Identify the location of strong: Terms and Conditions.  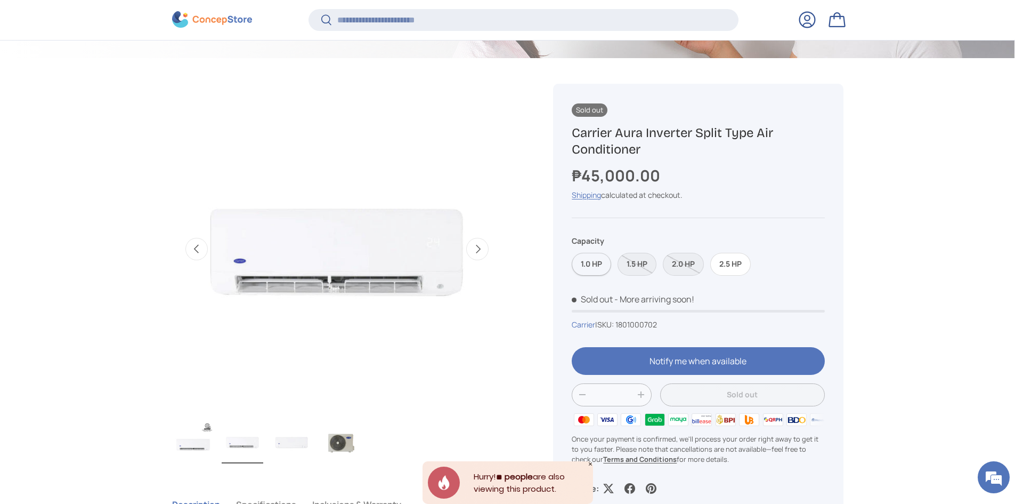
(640, 459).